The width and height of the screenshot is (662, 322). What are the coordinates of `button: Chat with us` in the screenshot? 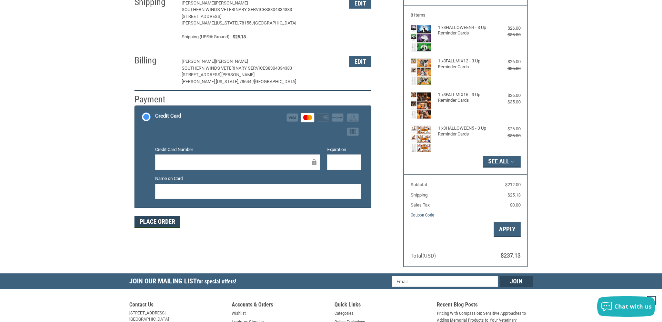 It's located at (626, 307).